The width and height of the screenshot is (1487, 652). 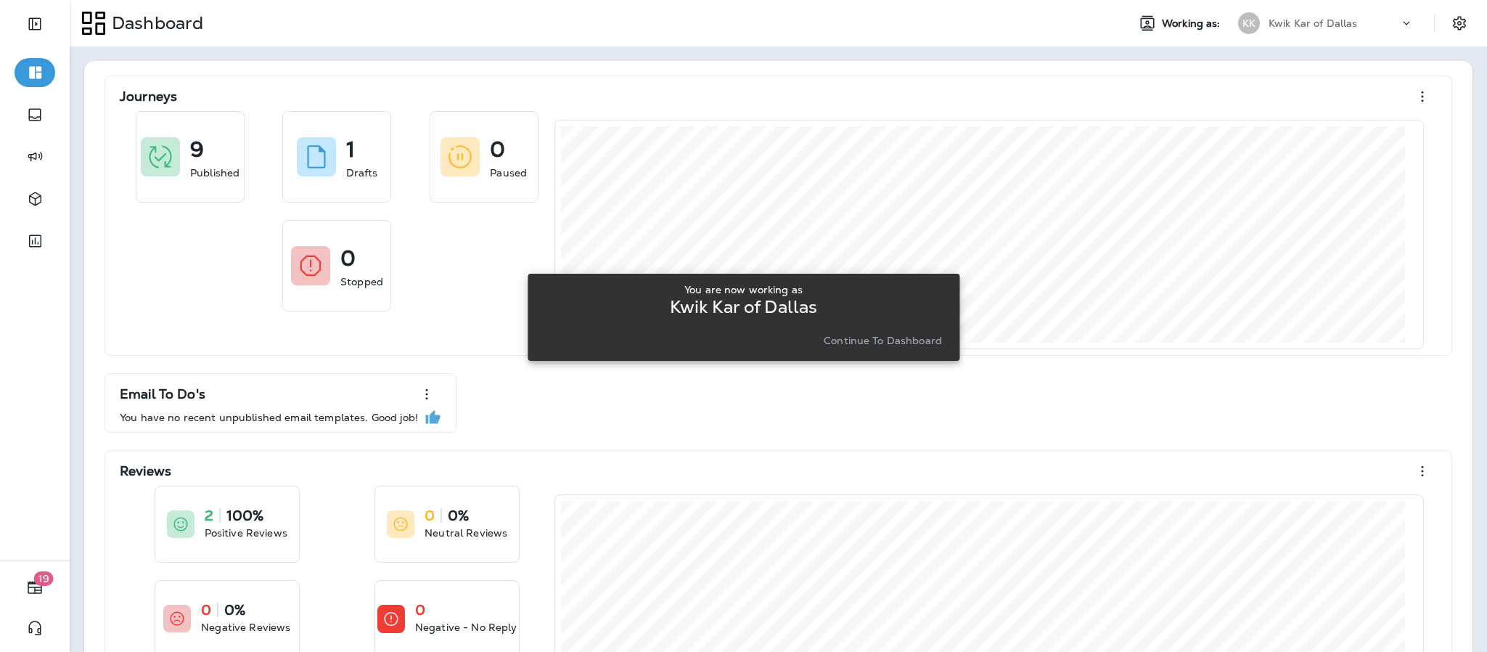 What do you see at coordinates (1249, 23) in the screenshot?
I see `div: KK` at bounding box center [1249, 23].